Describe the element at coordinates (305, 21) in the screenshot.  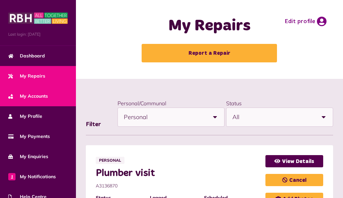
I see `a: Edit profile` at that location.